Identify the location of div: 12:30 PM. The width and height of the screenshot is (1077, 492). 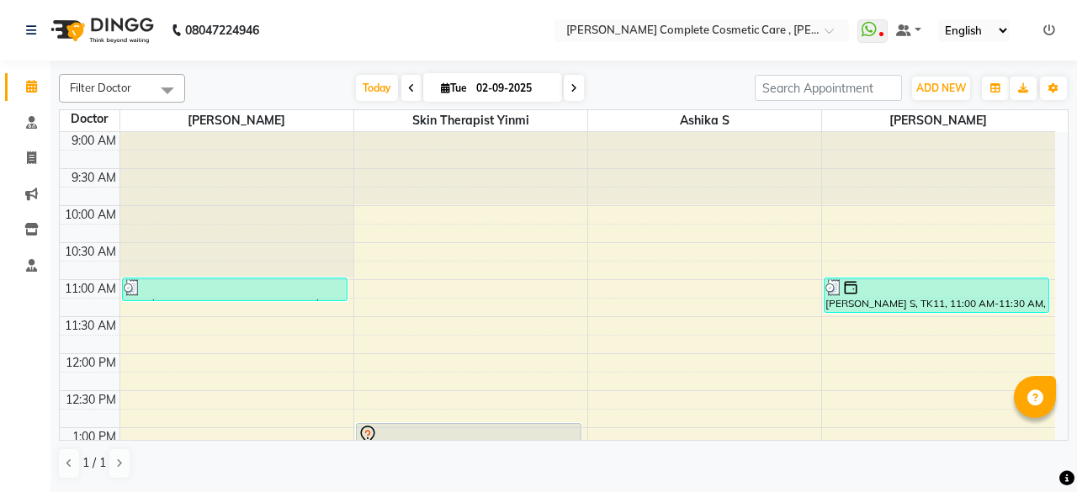
(91, 400).